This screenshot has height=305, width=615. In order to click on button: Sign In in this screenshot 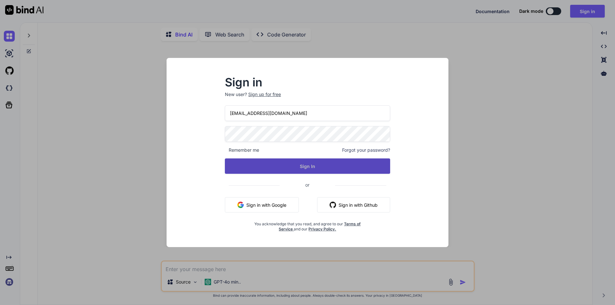, I will do `click(308, 166)`.